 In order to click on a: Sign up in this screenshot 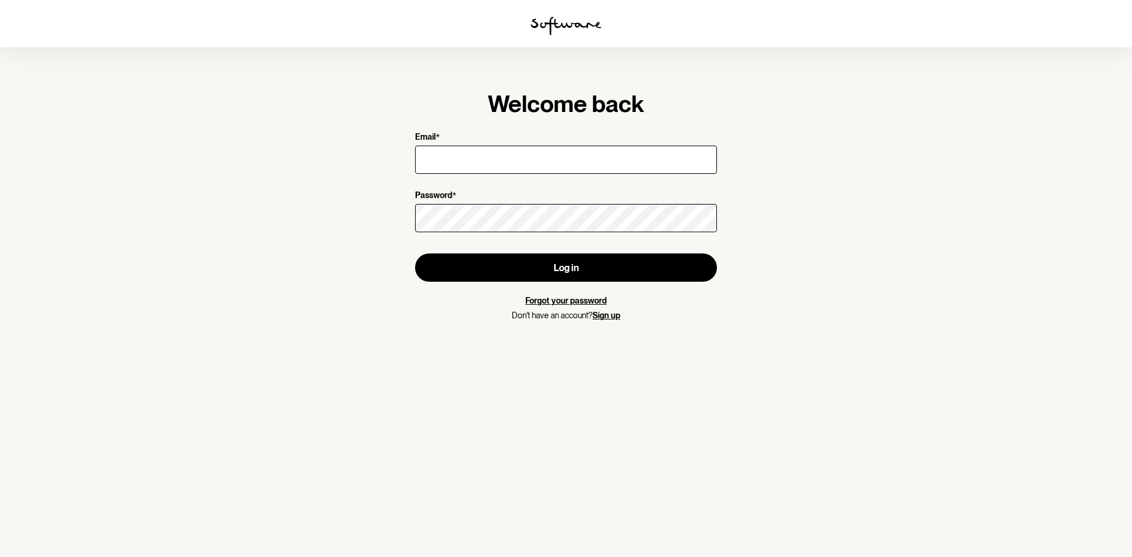, I will do `click(606, 315)`.